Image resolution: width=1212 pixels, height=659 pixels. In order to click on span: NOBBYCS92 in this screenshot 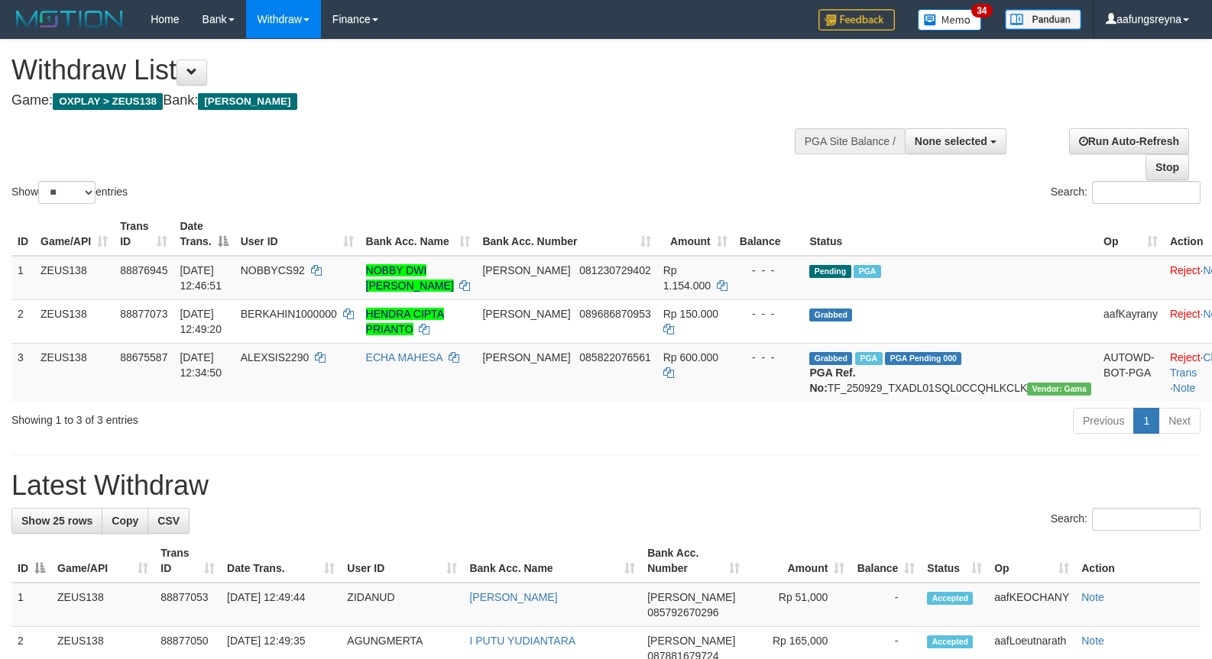, I will do `click(273, 270)`.